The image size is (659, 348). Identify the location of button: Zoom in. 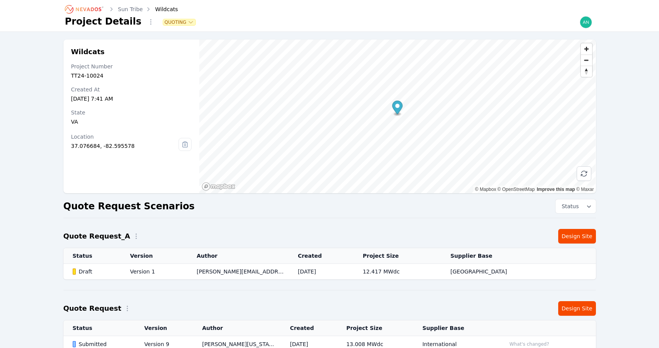
(586, 49).